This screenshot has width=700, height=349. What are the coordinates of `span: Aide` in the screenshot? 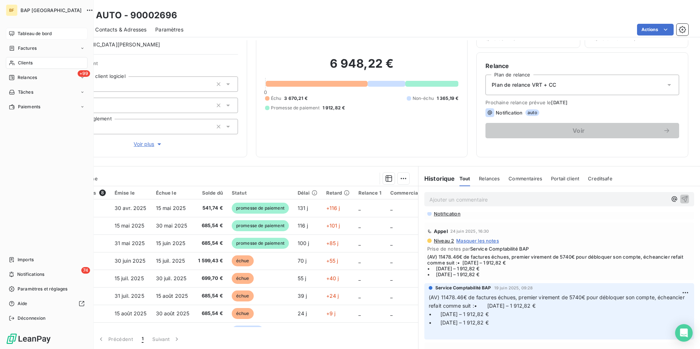 It's located at (22, 304).